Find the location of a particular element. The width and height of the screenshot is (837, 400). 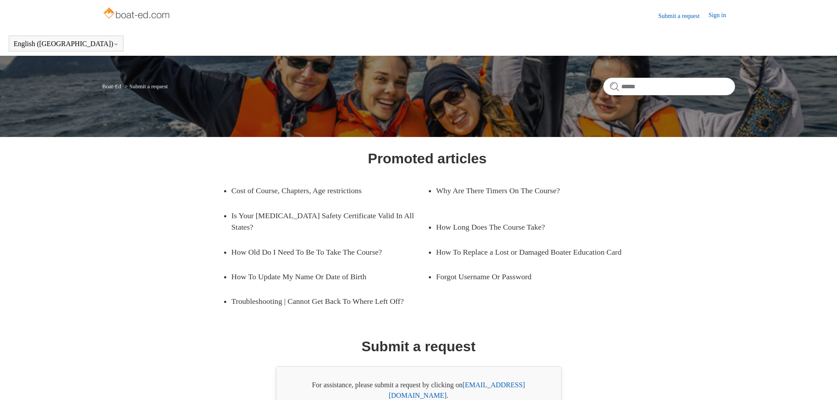

a: Forgot Username Or Password is located at coordinates (527, 277).